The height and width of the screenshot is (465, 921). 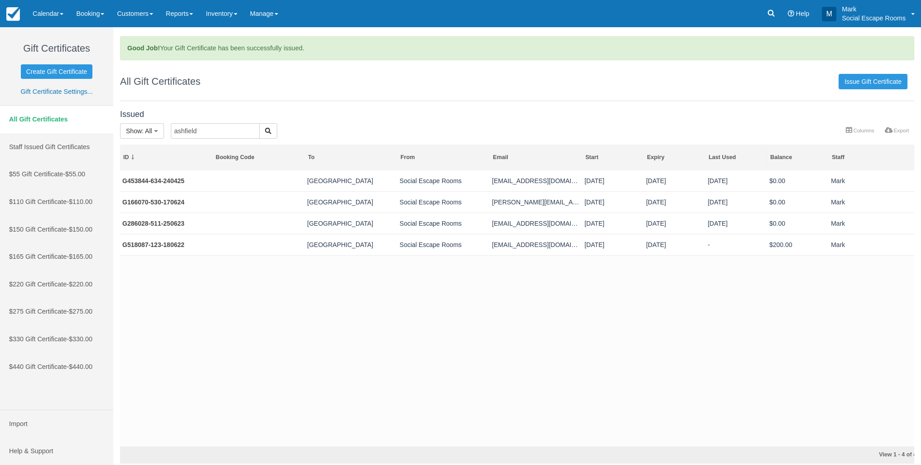 I want to click on span: $275 Gift Certificate, so click(x=38, y=311).